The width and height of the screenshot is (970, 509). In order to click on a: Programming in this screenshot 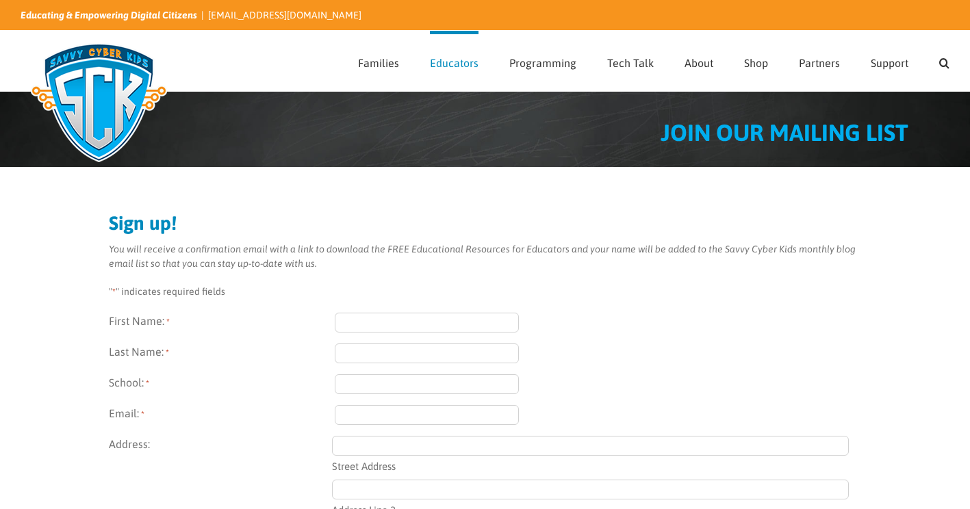, I will do `click(543, 61)`.